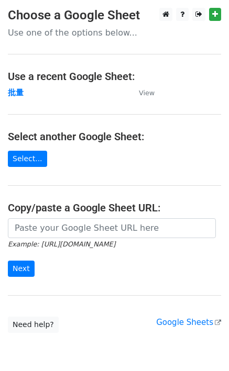 The height and width of the screenshot is (371, 229). What do you see at coordinates (33, 324) in the screenshot?
I see `a: Need help?` at bounding box center [33, 324].